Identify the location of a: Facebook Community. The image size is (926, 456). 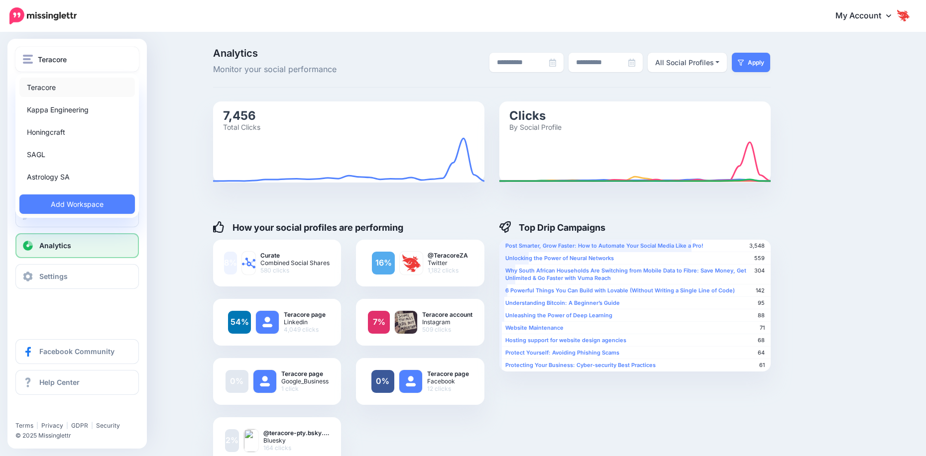
(77, 352).